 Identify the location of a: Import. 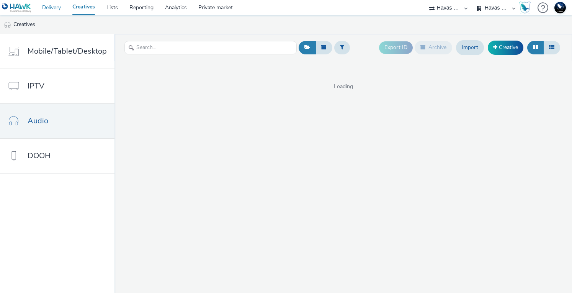
(470, 47).